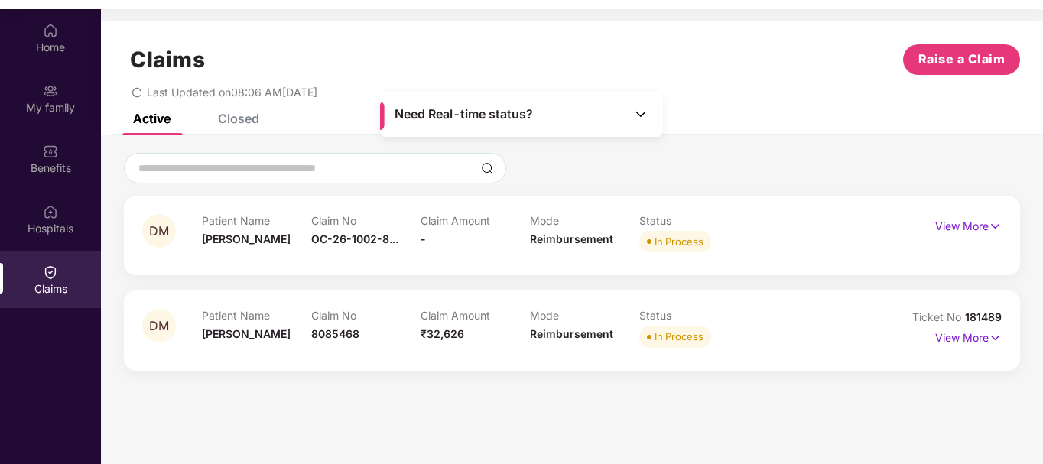 This screenshot has height=464, width=1043. Describe the element at coordinates (50, 151) in the screenshot. I see `img: svg+xml;base64,PHN2ZyBpZD0iQmVuZWZpdHMiIHhtbG5zPSJodHRwOi8vd3d3LnczLm9yZy8yMDAwL3N2ZyIgd2lkdGg9Ij...` at that location.